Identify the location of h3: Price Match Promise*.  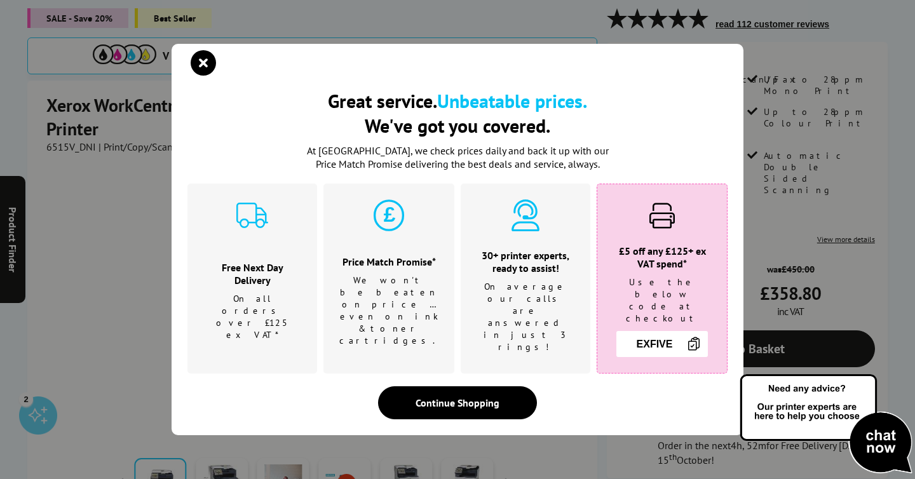
(389, 262).